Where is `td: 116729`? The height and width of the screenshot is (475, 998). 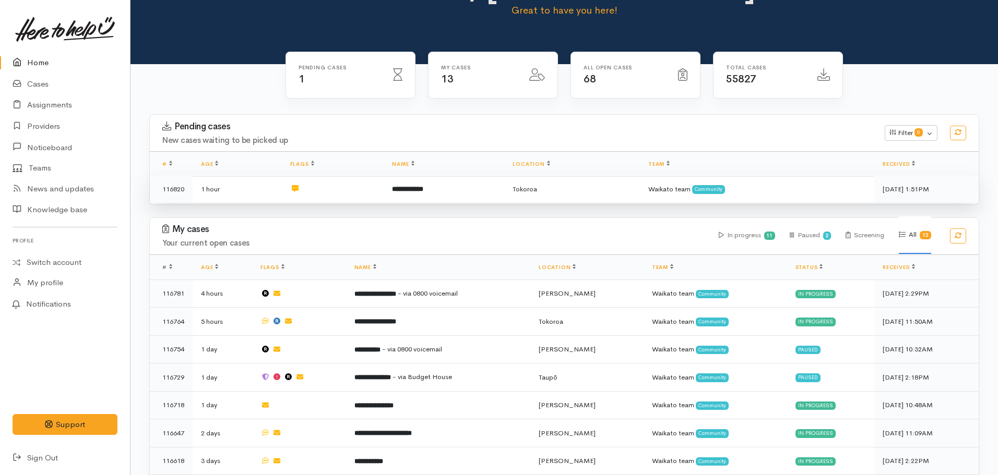
td: 116729 is located at coordinates (171, 378).